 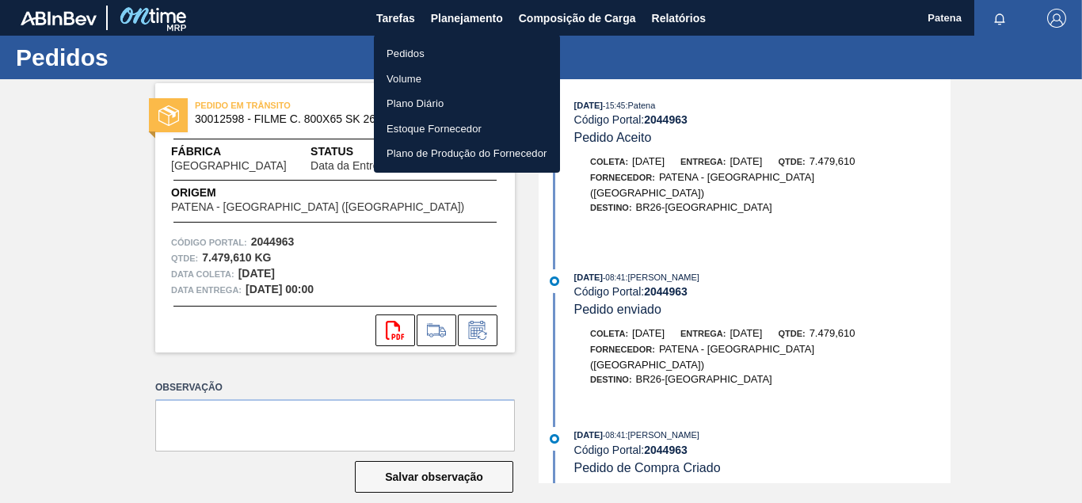 I want to click on li: Plano de Produção do Fornecedor, so click(x=466, y=154).